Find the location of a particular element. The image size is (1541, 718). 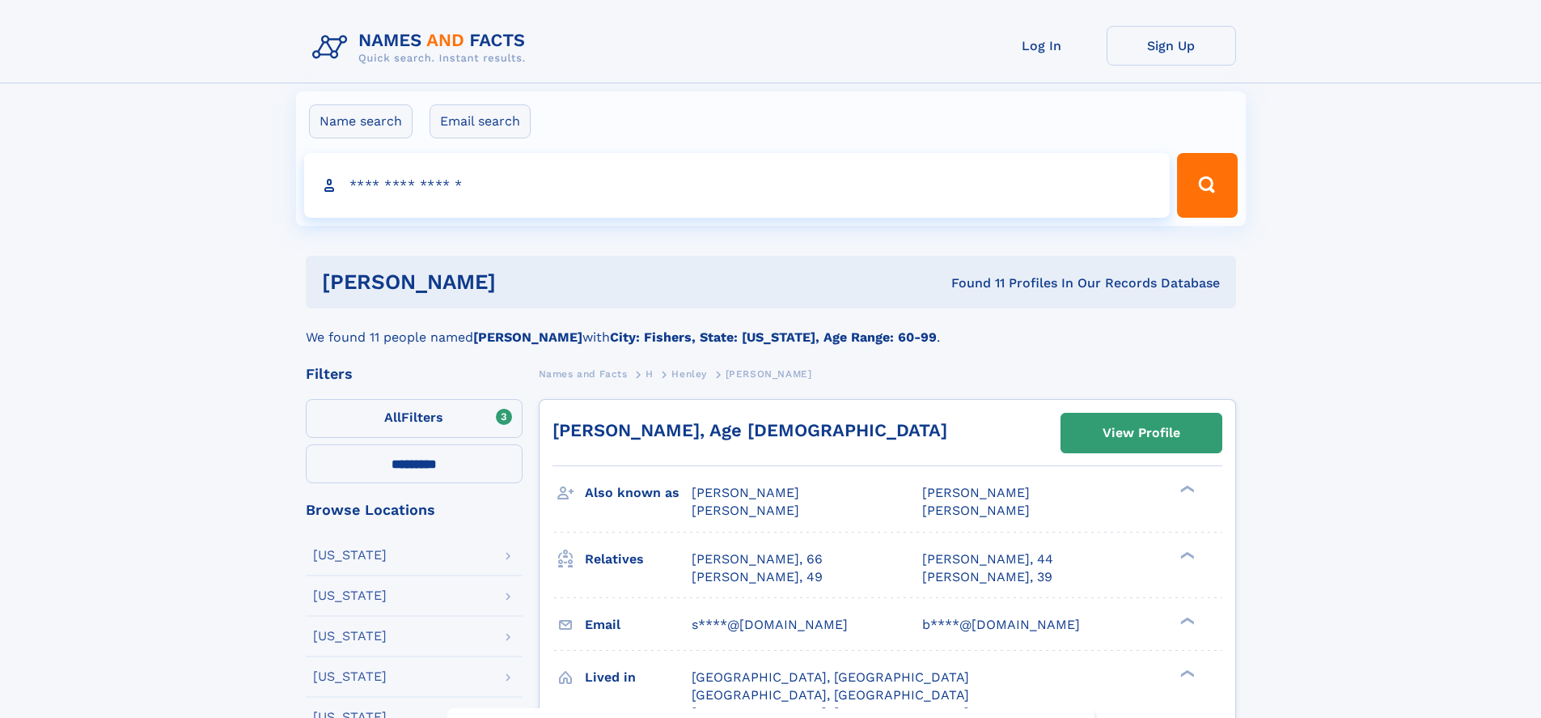

input: search input is located at coordinates (737, 185).